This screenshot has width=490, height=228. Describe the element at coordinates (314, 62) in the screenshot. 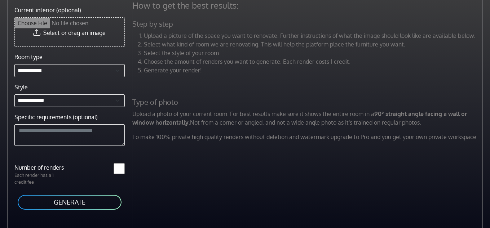

I see `li: Choose the amount of renders you want to generate. Each render costs 1 credit.` at that location.